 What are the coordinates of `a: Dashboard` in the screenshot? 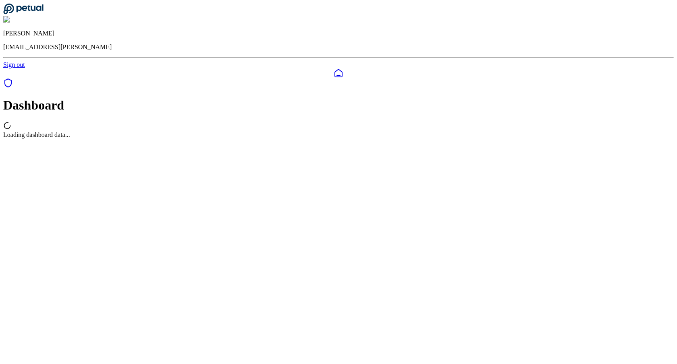 It's located at (339, 73).